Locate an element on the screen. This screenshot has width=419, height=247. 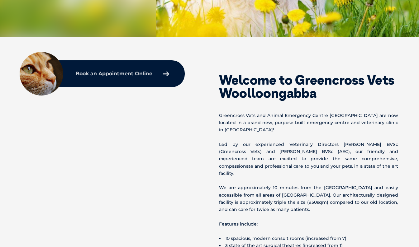
li: 10 spacious, modern consult rooms (increased from 7)​ is located at coordinates (308, 238).